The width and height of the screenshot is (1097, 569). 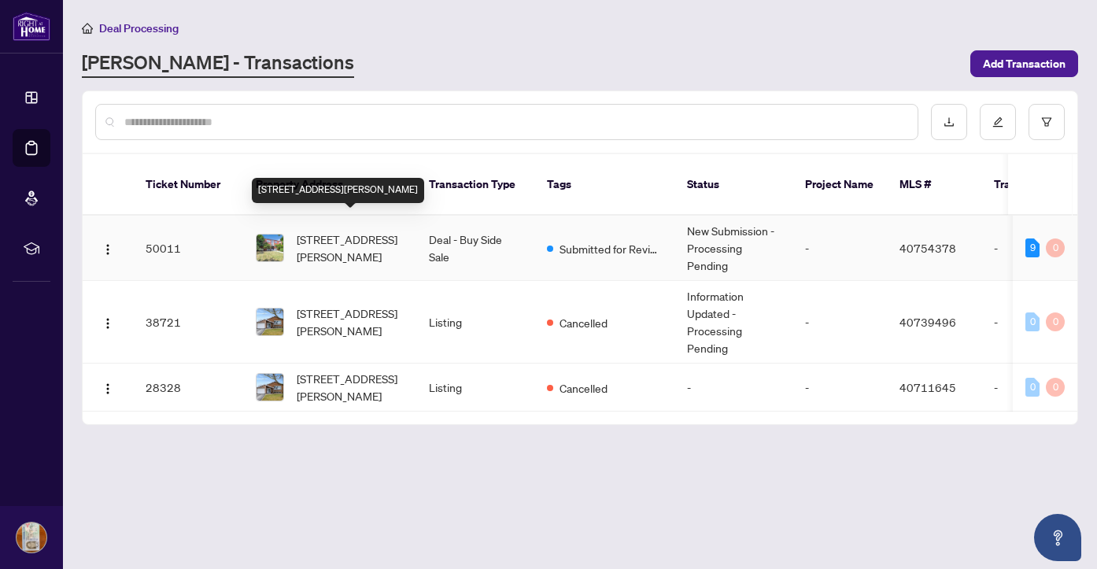 I want to click on td: New Submission - Processing Pending, so click(x=733, y=248).